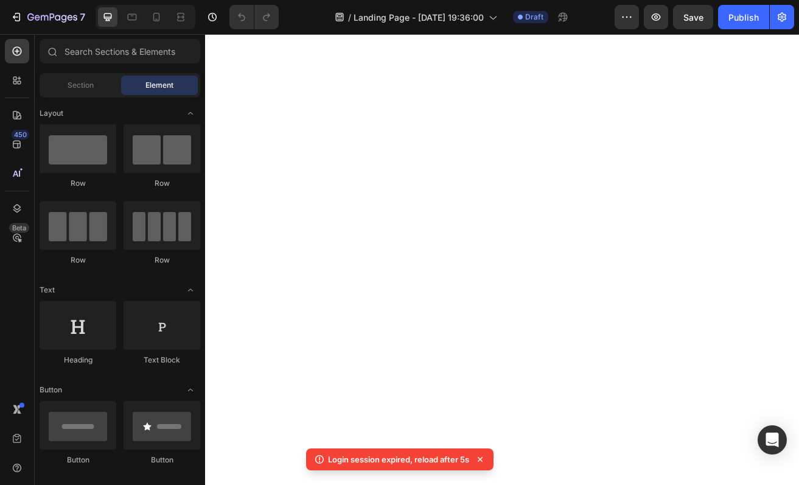  I want to click on span: Text, so click(47, 290).